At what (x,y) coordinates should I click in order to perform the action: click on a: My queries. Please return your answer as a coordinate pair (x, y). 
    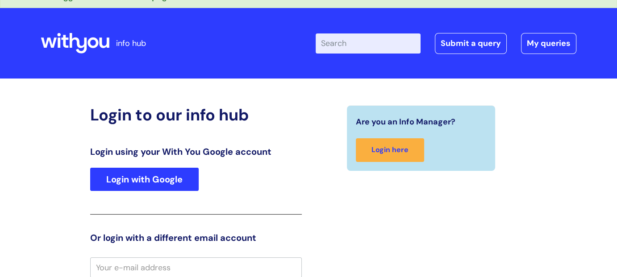
    Looking at the image, I should click on (548, 43).